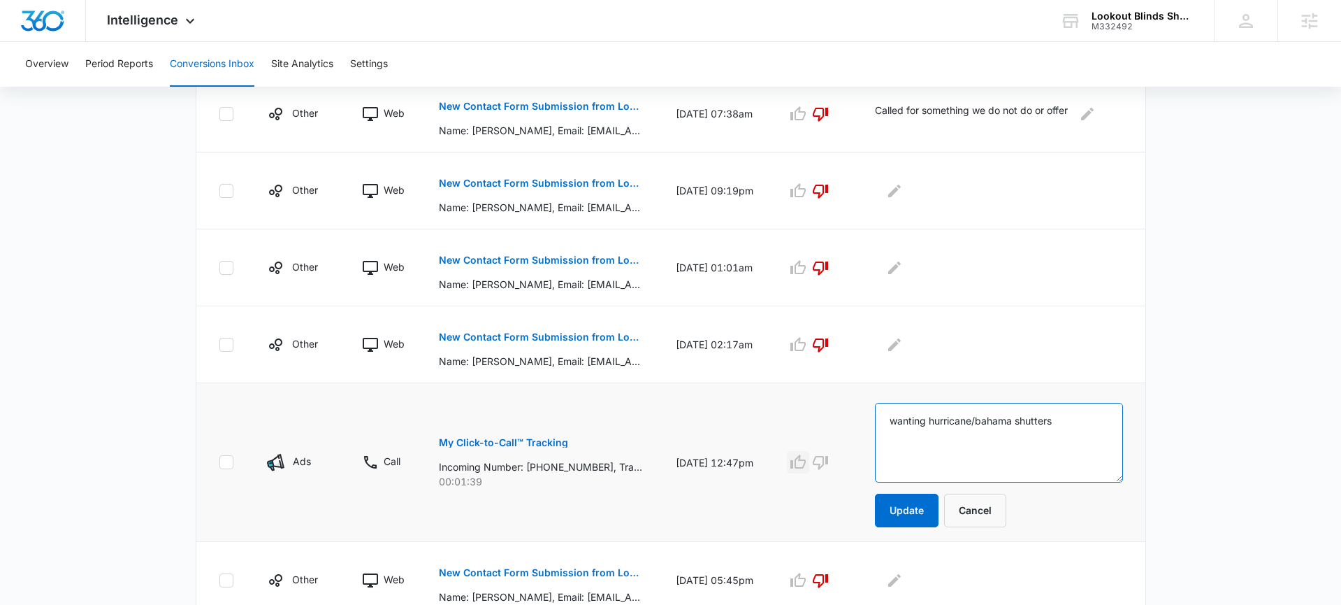  What do you see at coordinates (999, 442) in the screenshot?
I see `textarea: wanting hurricane/bahama shutters` at bounding box center [999, 442].